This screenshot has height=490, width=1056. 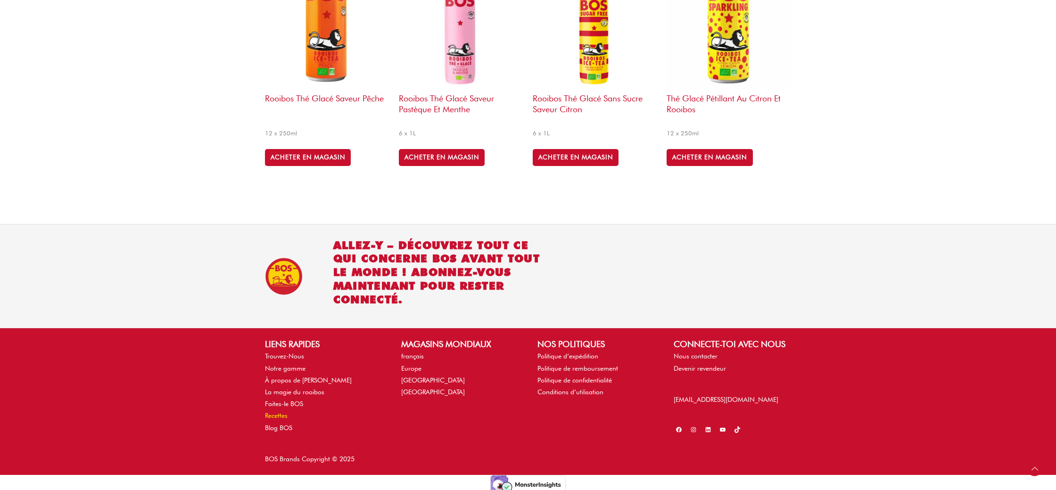 I want to click on h2: NOS POLITIQUES, so click(x=596, y=344).